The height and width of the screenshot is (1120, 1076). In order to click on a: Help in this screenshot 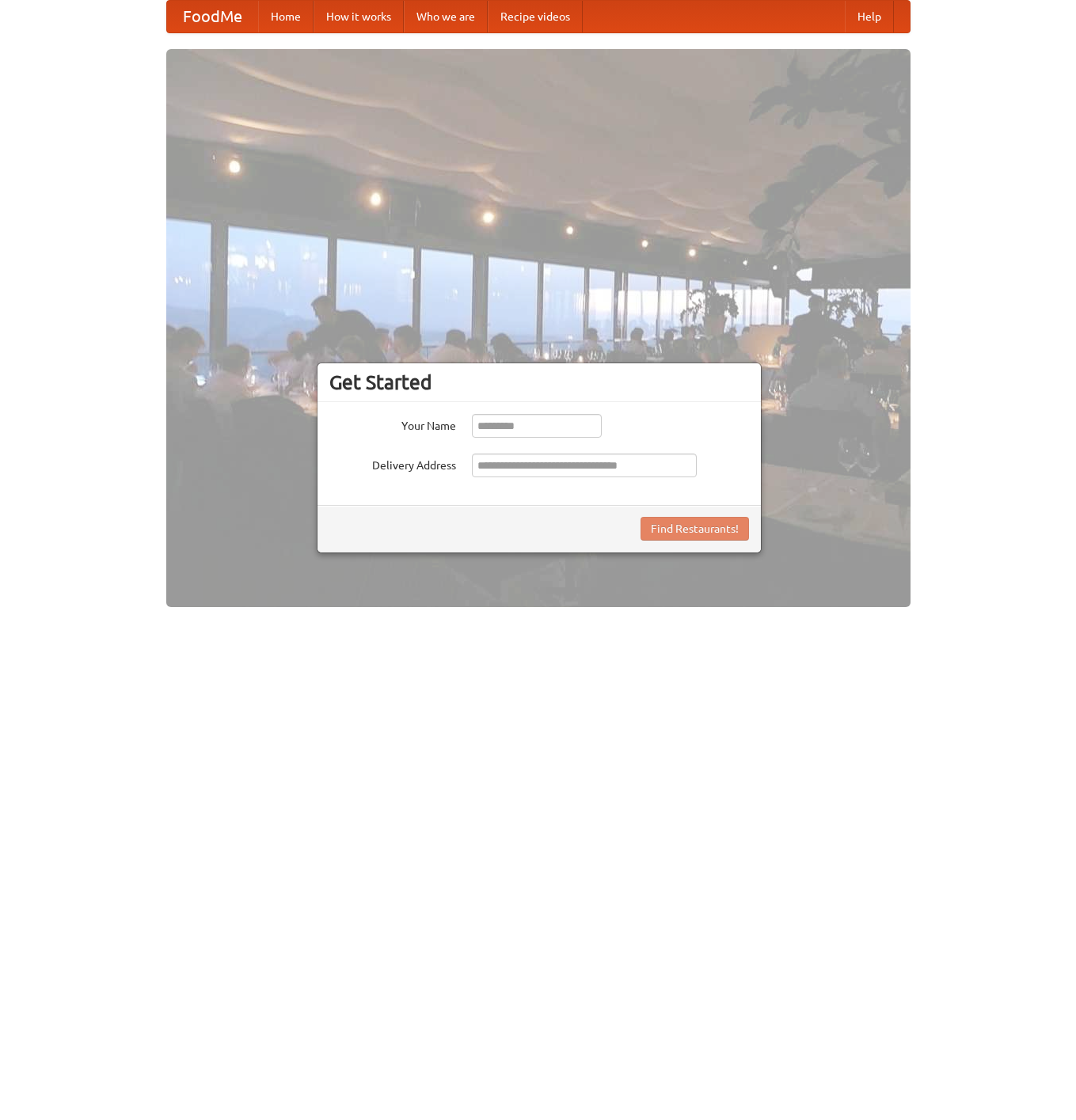, I will do `click(869, 17)`.